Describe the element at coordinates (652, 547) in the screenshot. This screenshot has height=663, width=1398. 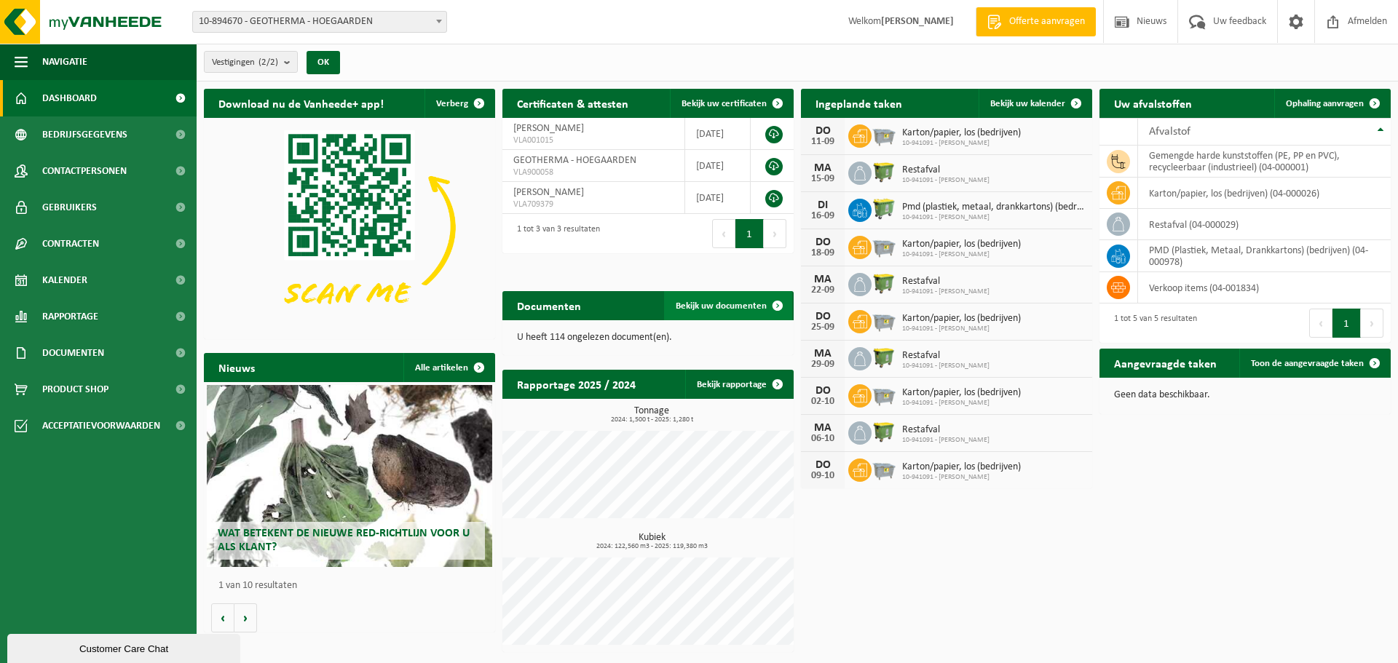
I see `span: 2024: 122,560 m3 - 2025: 119,380 m3` at that location.